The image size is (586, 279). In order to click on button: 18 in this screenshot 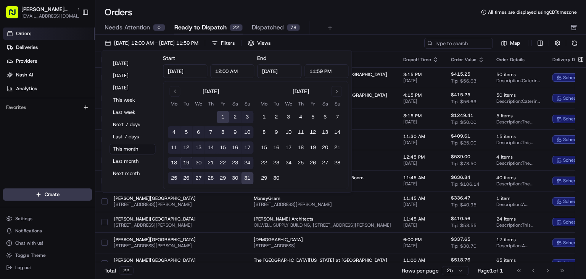, I will do `click(301, 147)`.